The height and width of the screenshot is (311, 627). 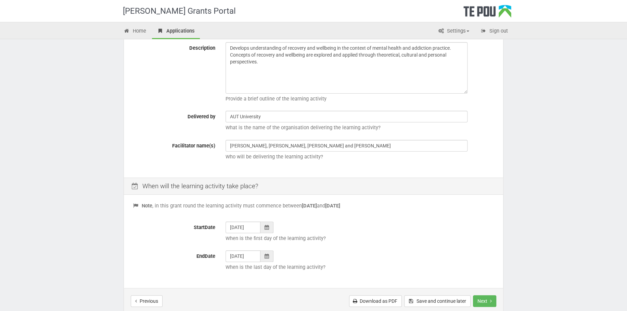 What do you see at coordinates (204, 227) in the screenshot?
I see `span: StartDate` at bounding box center [204, 227].